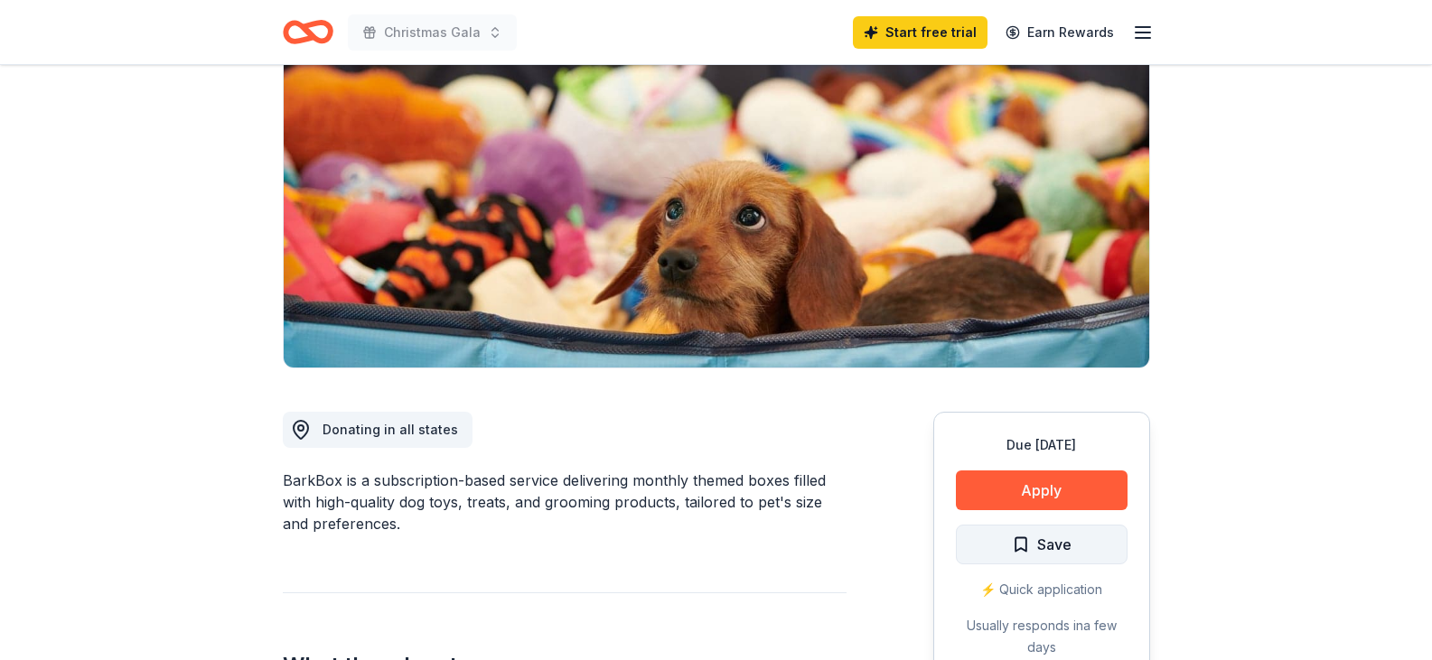 This screenshot has width=1432, height=660. Describe the element at coordinates (308, 32) in the screenshot. I see `a: Home` at that location.